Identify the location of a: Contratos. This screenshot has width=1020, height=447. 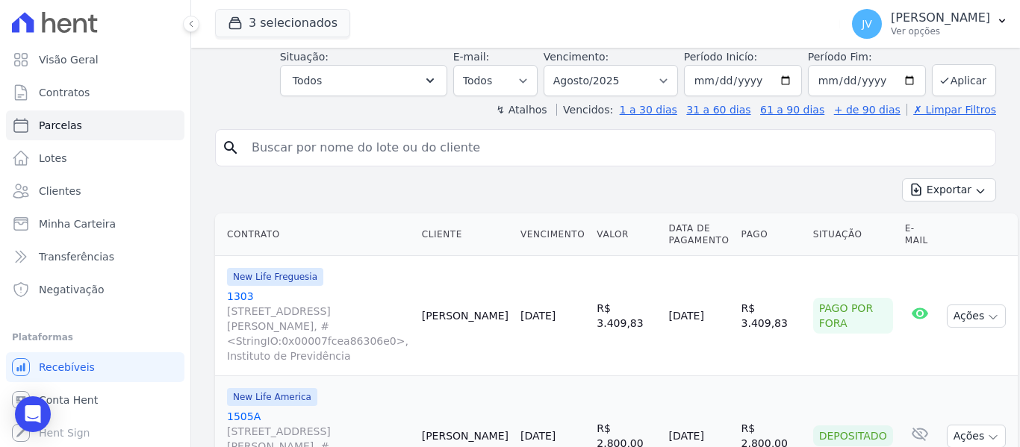
(95, 93).